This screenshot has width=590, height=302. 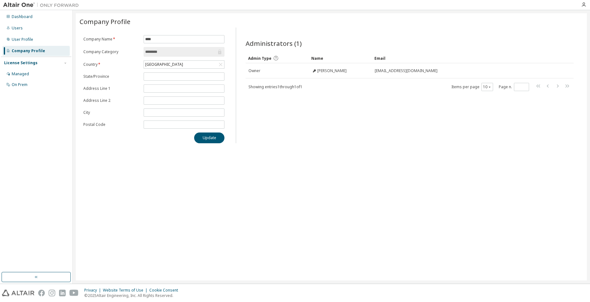 I want to click on span: Owner, so click(x=255, y=71).